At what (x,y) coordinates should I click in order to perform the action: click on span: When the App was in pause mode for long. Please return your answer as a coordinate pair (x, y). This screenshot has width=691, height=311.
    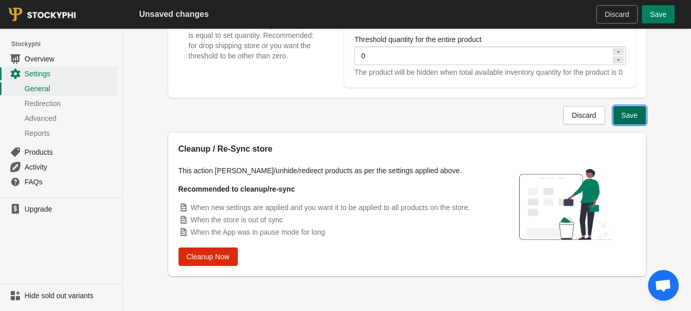
    Looking at the image, I should click on (258, 232).